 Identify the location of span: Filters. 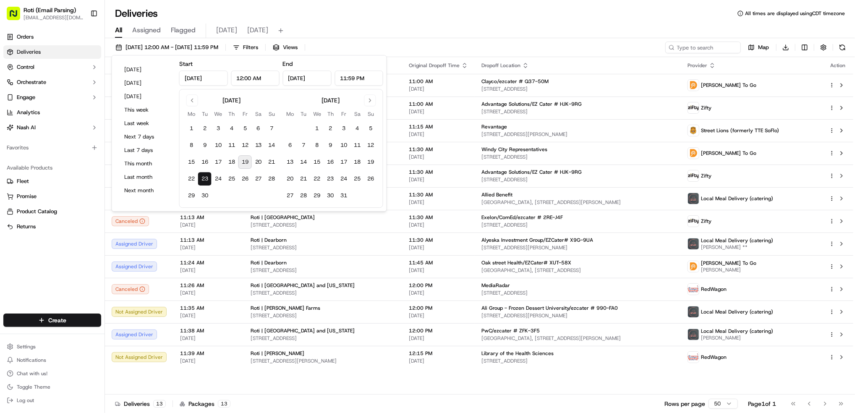
(251, 47).